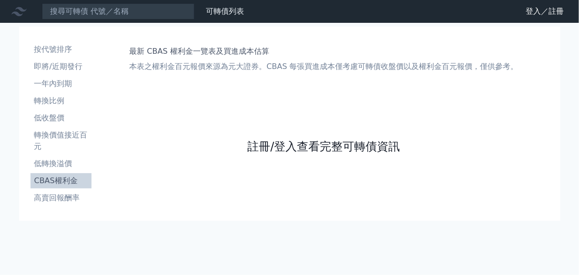 The height and width of the screenshot is (275, 579). What do you see at coordinates (61, 141) in the screenshot?
I see `li: 轉換價值接近百元` at bounding box center [61, 141].